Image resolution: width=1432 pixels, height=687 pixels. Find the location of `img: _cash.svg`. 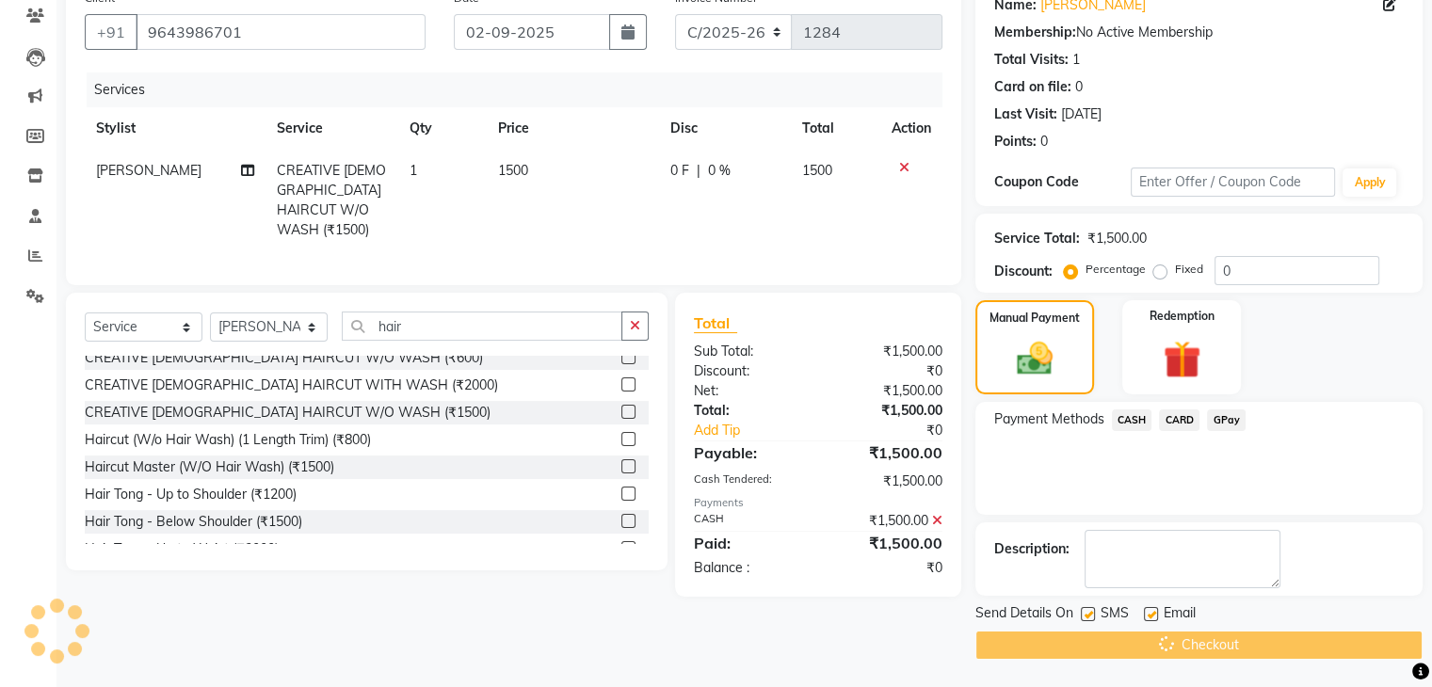

img: _cash.svg is located at coordinates (1035, 359).